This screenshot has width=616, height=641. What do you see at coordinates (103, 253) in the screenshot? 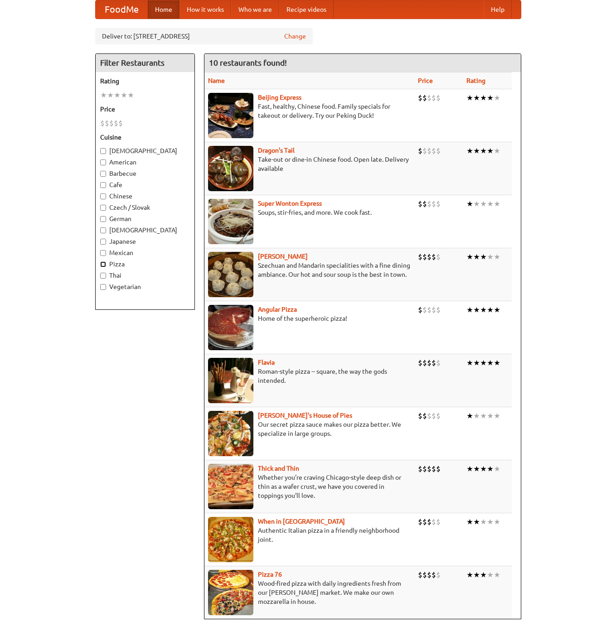
I see `input: Mexican` at bounding box center [103, 253].